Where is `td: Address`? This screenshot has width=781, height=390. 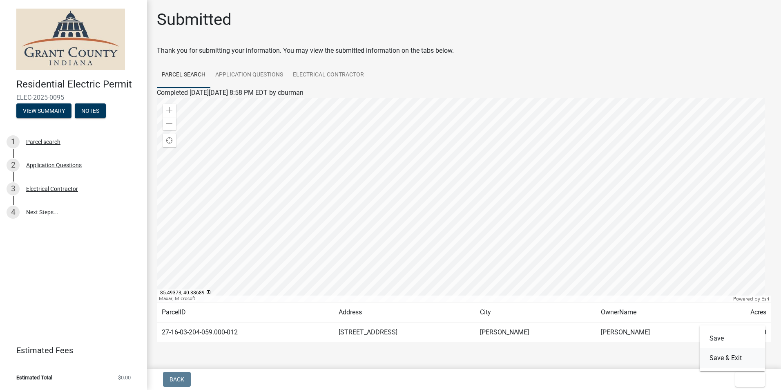
td: Address is located at coordinates (404, 312).